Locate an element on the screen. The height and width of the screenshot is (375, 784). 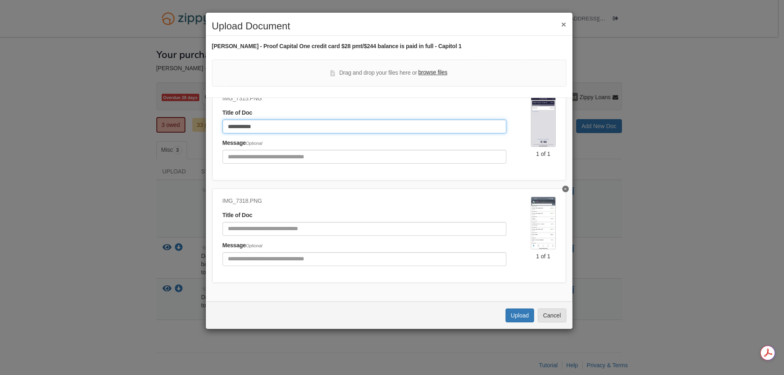
button: Upload is located at coordinates (520, 316).